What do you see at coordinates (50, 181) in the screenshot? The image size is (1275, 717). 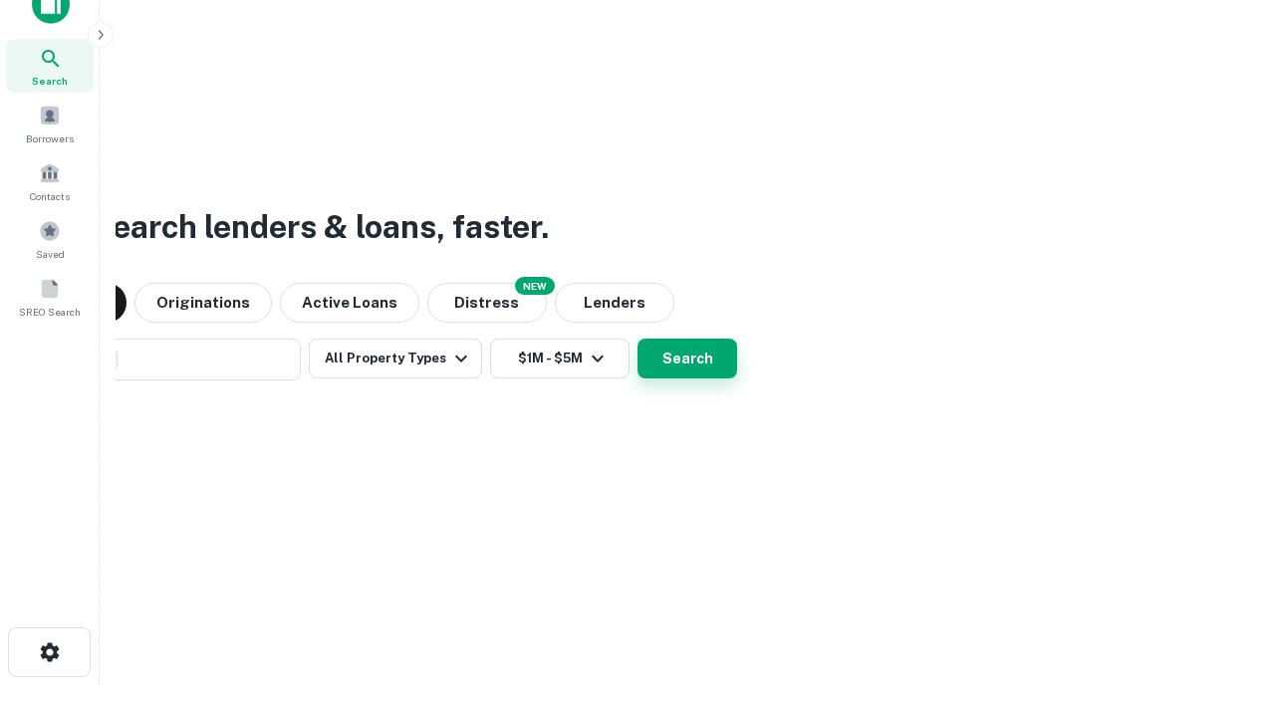 I see `a: Contacts` at bounding box center [50, 181].